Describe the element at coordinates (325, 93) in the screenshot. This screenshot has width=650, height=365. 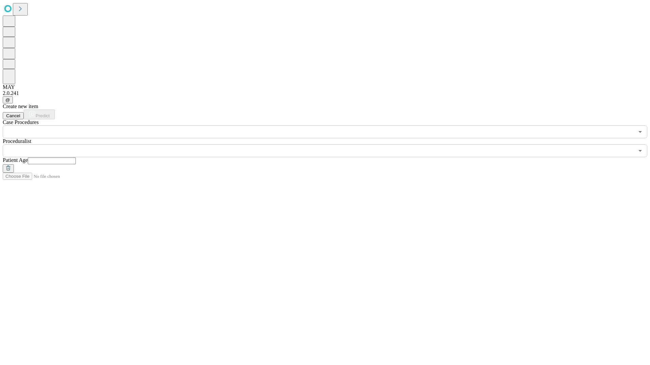
I see `div: 2.0.241` at that location.